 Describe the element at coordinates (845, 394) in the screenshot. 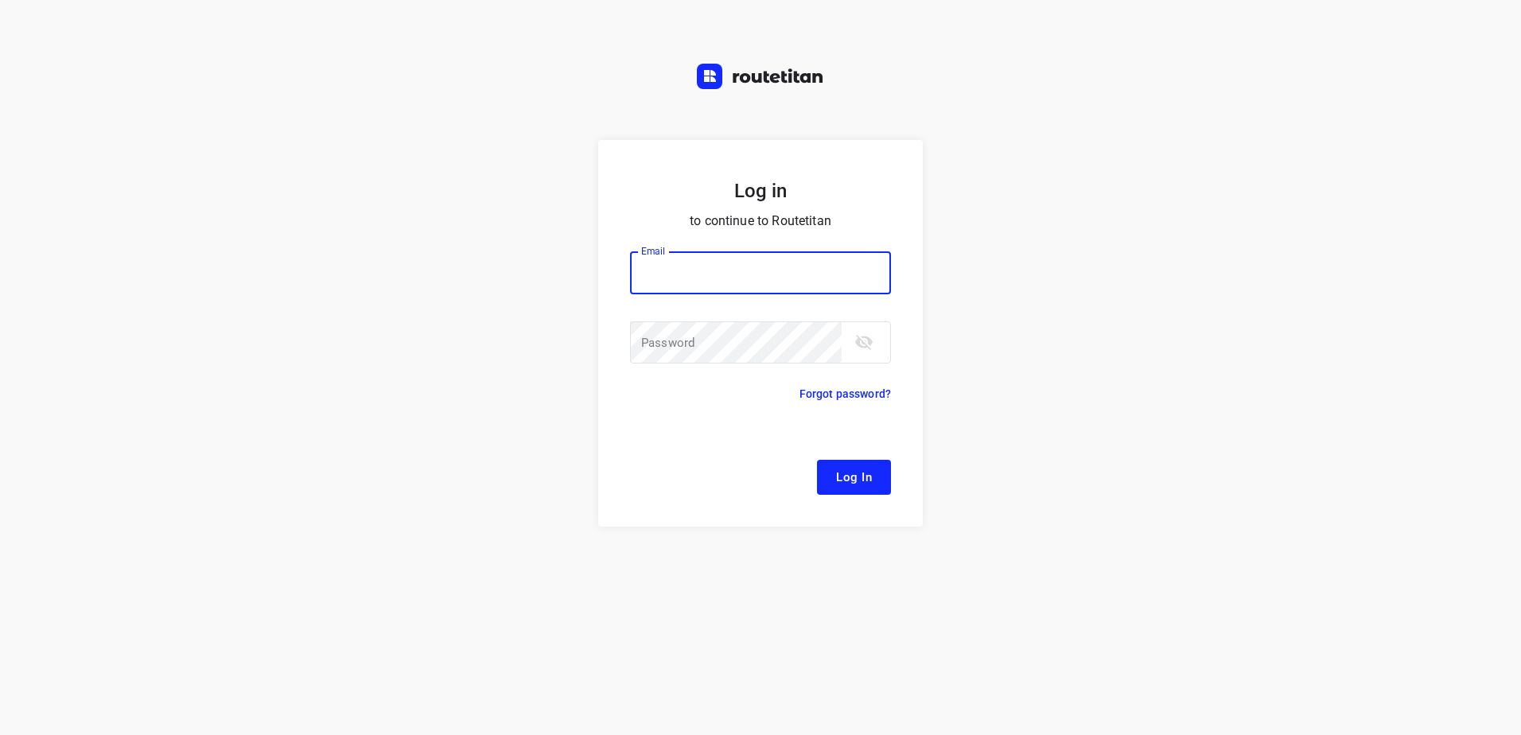

I see `p: Forgot password?` at that location.